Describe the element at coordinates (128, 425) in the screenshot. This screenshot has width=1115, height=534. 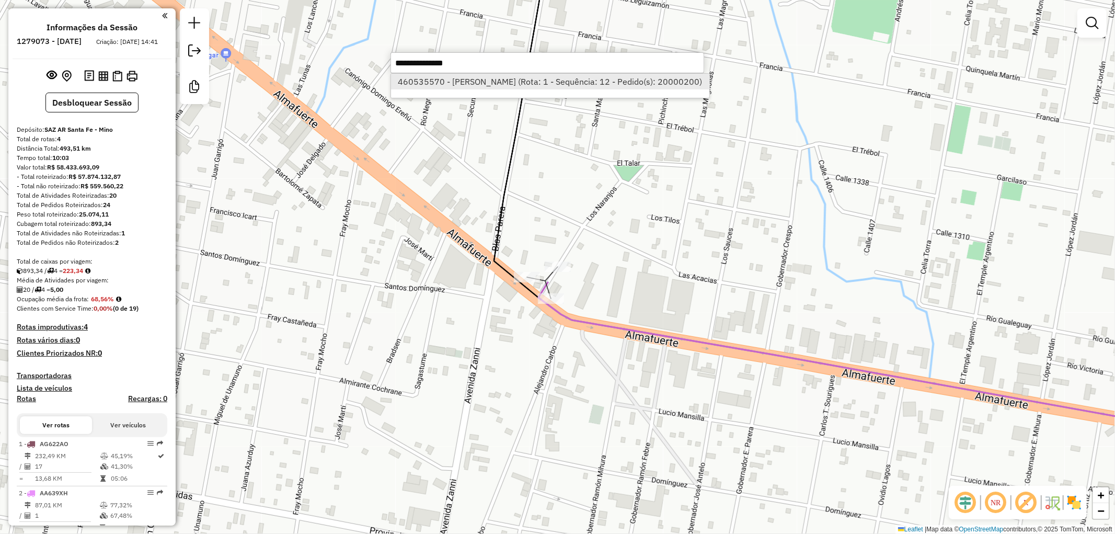
I see `button: Ver veículos` at that location.